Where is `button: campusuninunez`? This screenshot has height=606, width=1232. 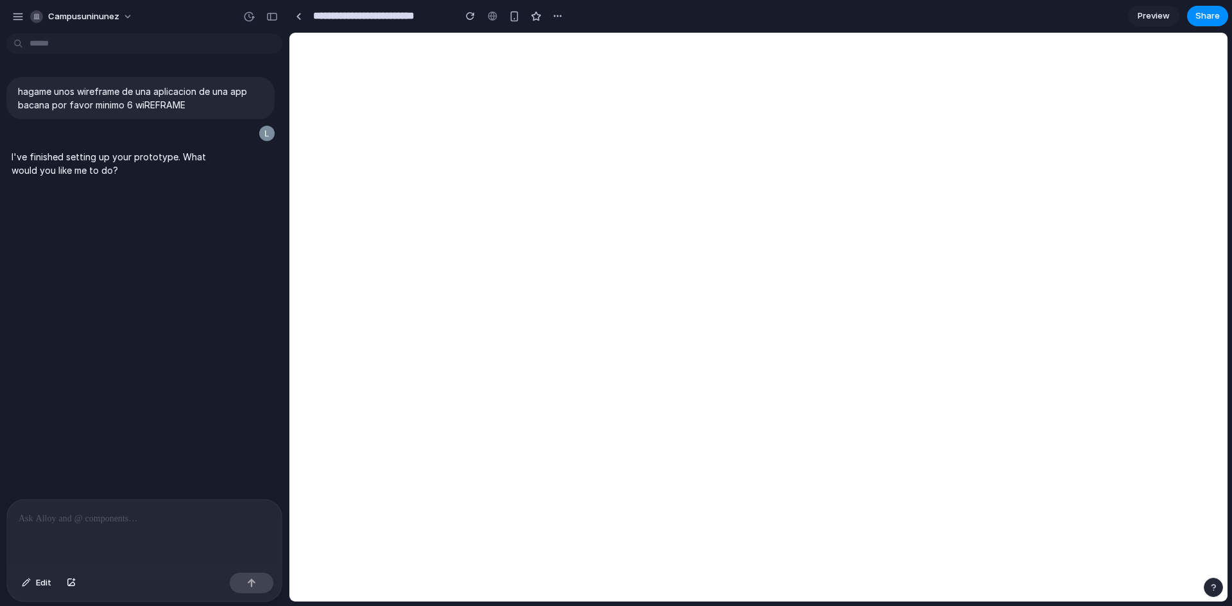
button: campusuninunez is located at coordinates (82, 17).